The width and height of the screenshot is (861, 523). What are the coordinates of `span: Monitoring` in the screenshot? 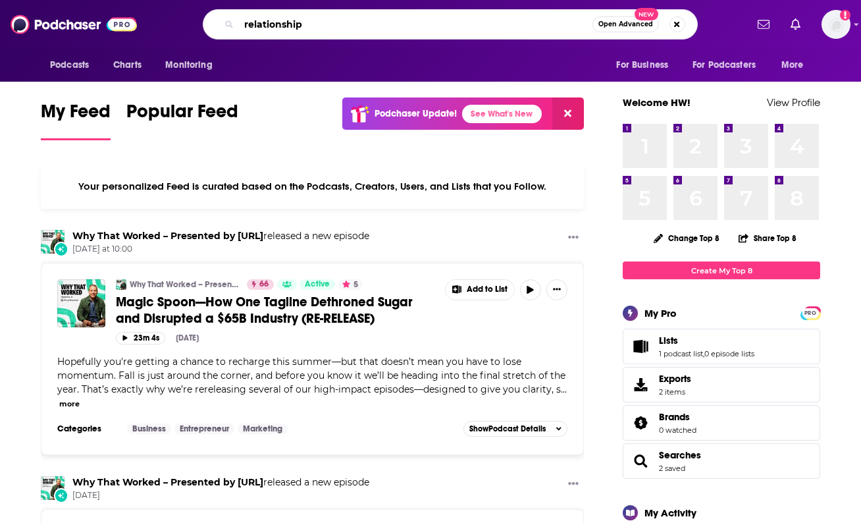 It's located at (188, 65).